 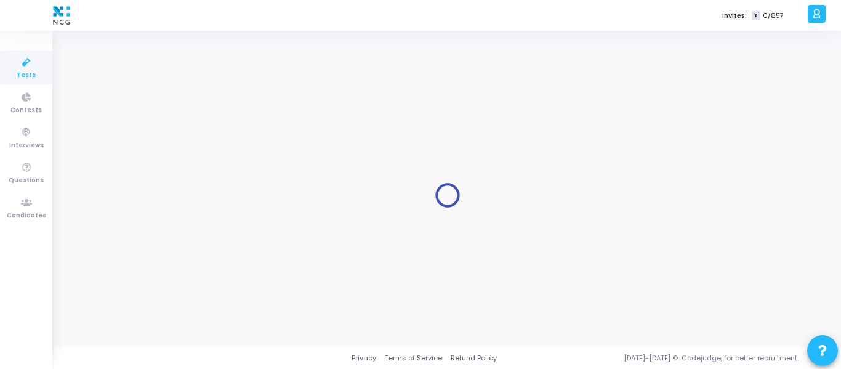 What do you see at coordinates (26, 110) in the screenshot?
I see `span: Contests` at bounding box center [26, 110].